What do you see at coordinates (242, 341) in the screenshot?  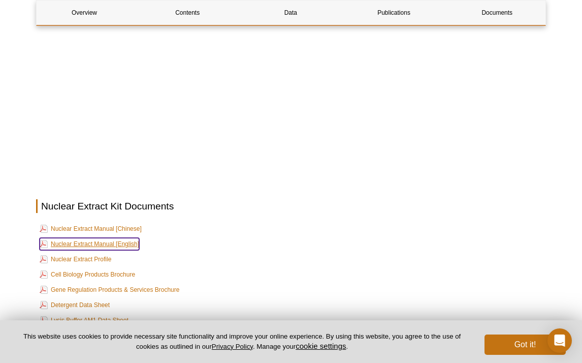 I see `p: This website uses cookies to provide necessary site functionality and improve your online experie...` at bounding box center [242, 341].